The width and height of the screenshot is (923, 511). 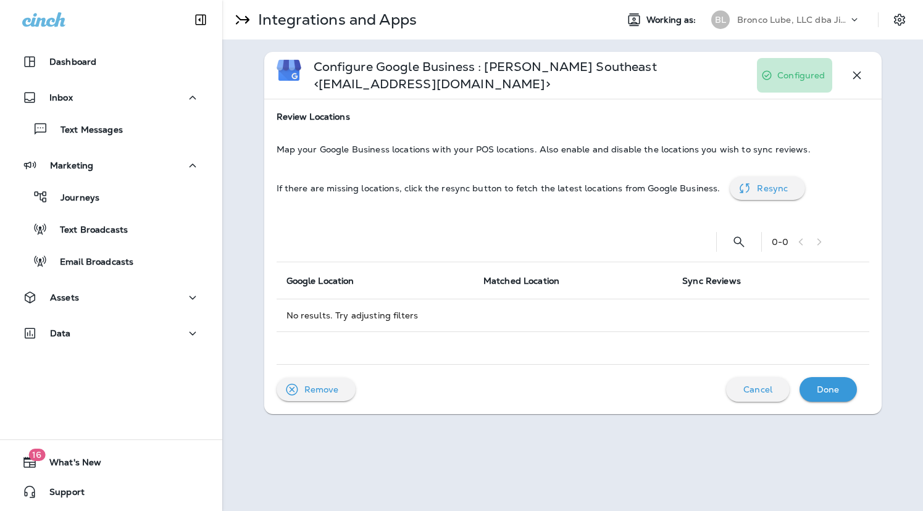 What do you see at coordinates (828, 390) in the screenshot?
I see `p: Done` at bounding box center [828, 390].